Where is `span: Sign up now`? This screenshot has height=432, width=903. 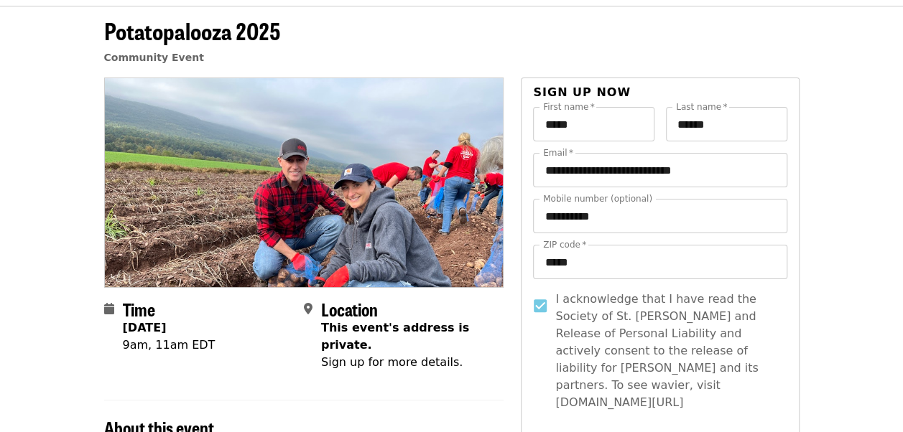 span: Sign up now is located at coordinates (582, 92).